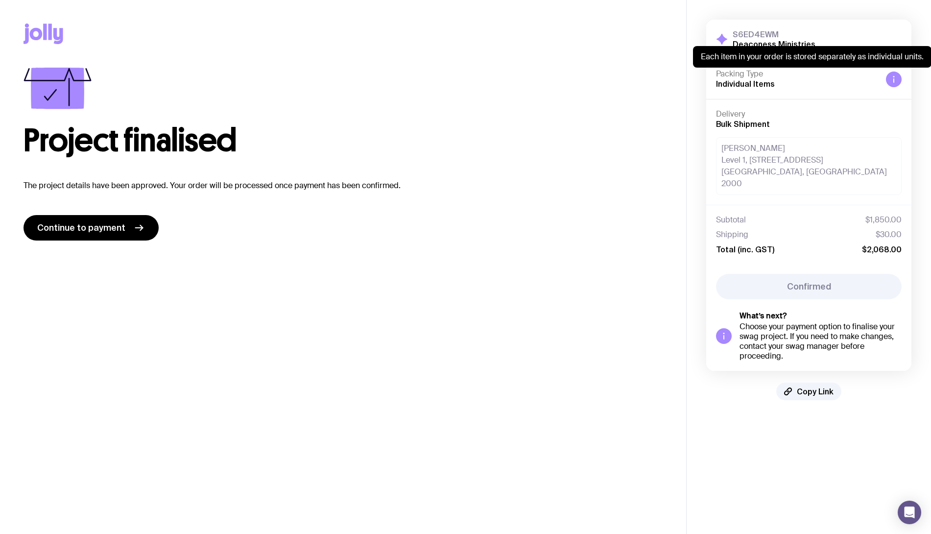 The image size is (931, 534). I want to click on h1: Project finalised, so click(343, 141).